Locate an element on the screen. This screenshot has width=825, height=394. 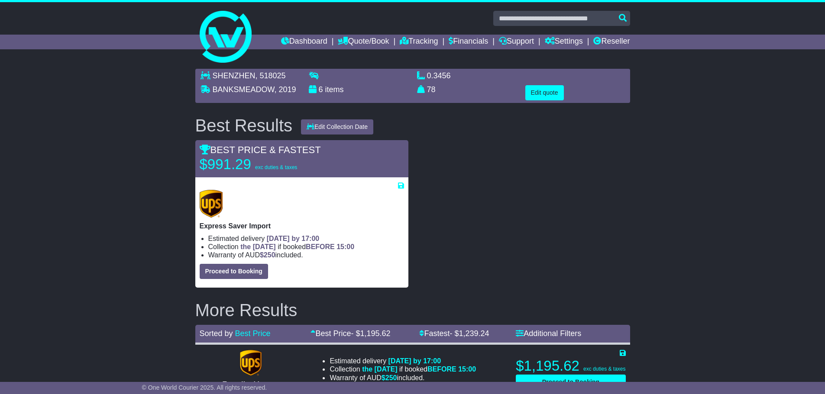
span: , 2019 is located at coordinates (285, 90).